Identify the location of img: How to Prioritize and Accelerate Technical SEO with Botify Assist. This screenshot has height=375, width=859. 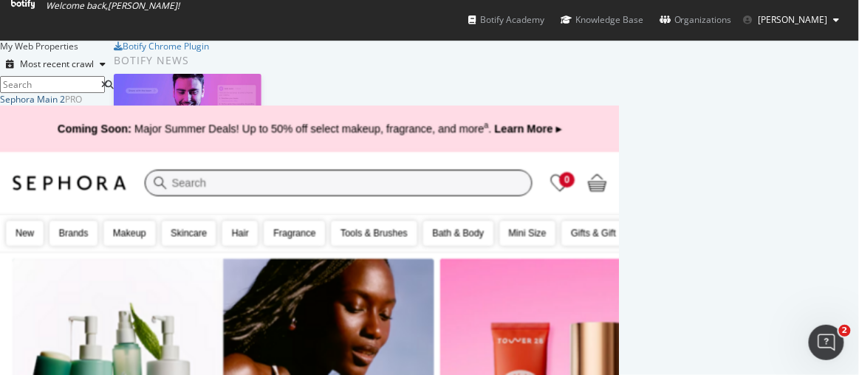
(188, 112).